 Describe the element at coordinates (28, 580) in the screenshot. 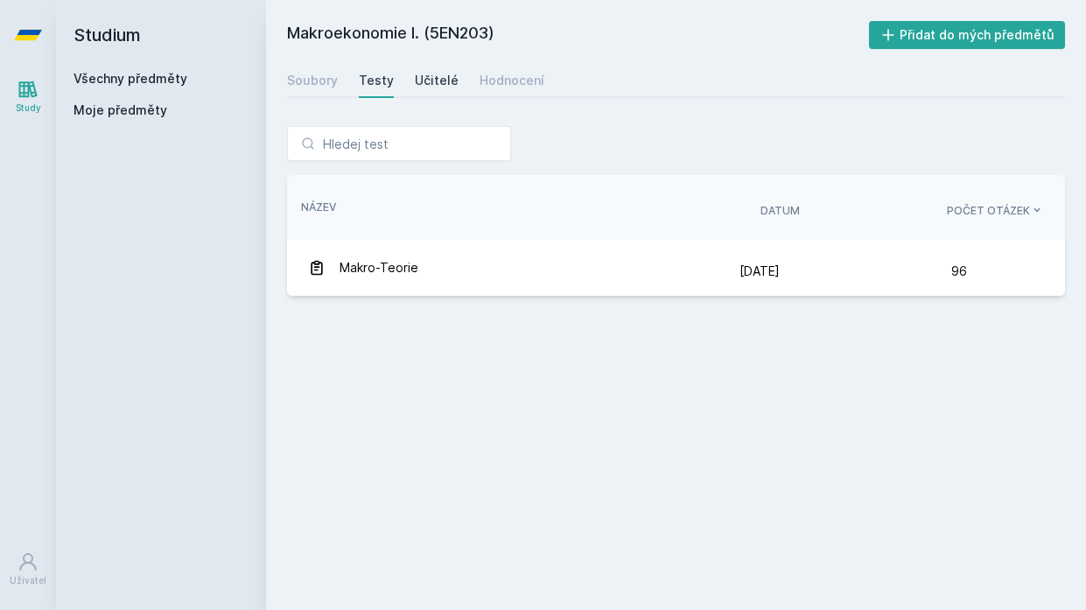

I see `div: Uživatel` at that location.